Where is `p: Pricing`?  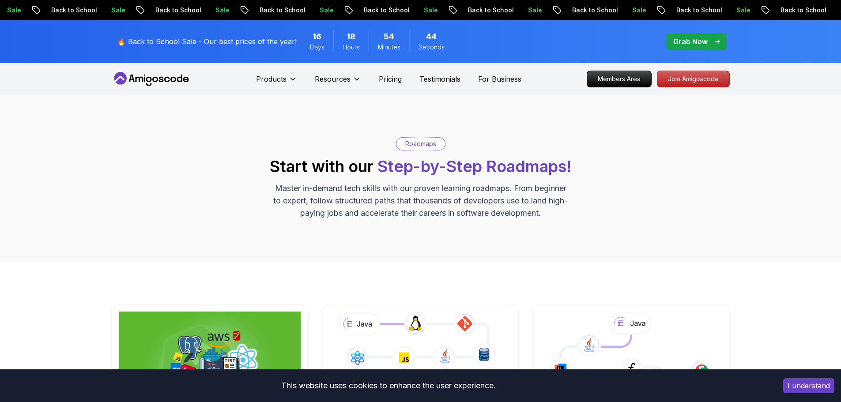 p: Pricing is located at coordinates (390, 79).